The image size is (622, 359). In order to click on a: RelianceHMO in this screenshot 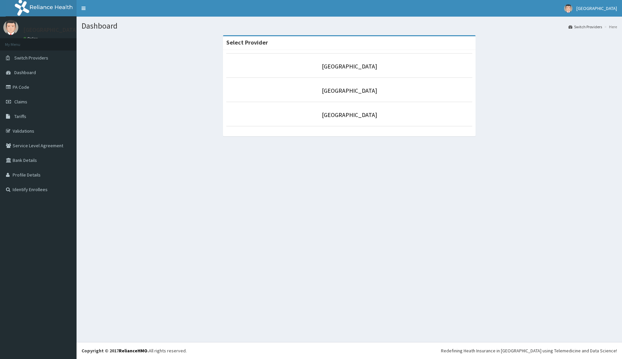, I will do `click(133, 351)`.